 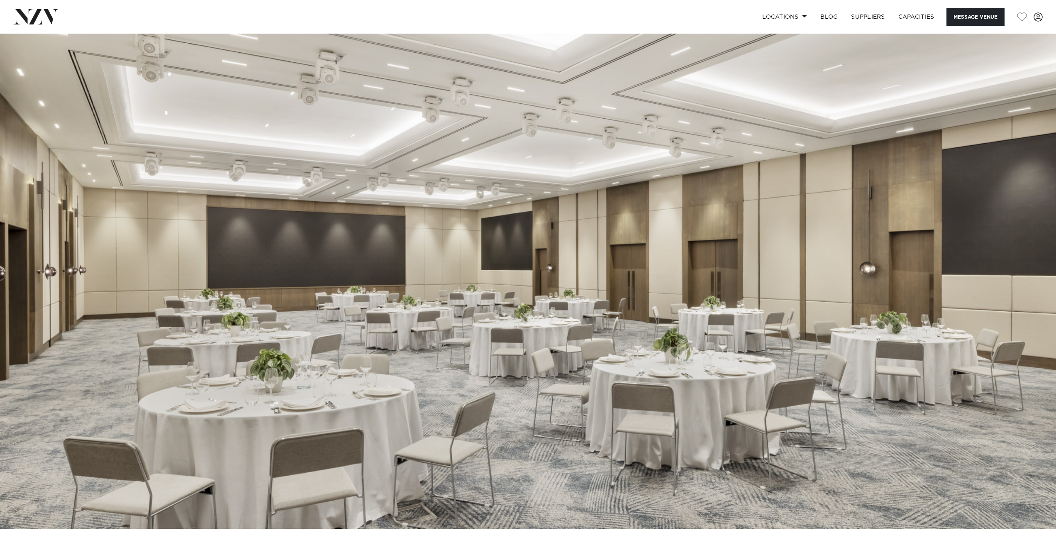 What do you see at coordinates (868, 17) in the screenshot?
I see `a: SUPPLIERS` at bounding box center [868, 17].